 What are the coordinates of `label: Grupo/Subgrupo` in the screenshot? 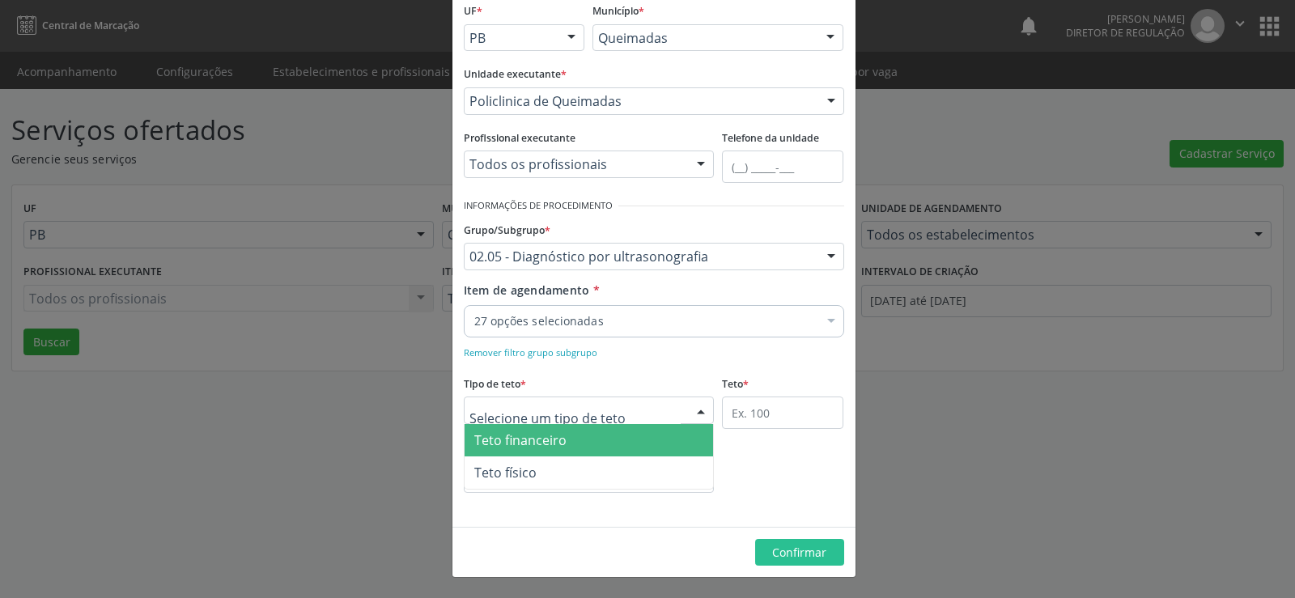 It's located at (507, 230).